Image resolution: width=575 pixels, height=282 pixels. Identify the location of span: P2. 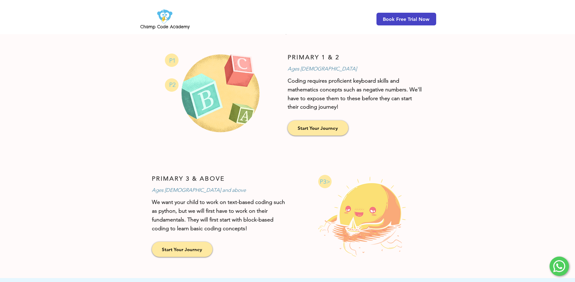
(172, 85).